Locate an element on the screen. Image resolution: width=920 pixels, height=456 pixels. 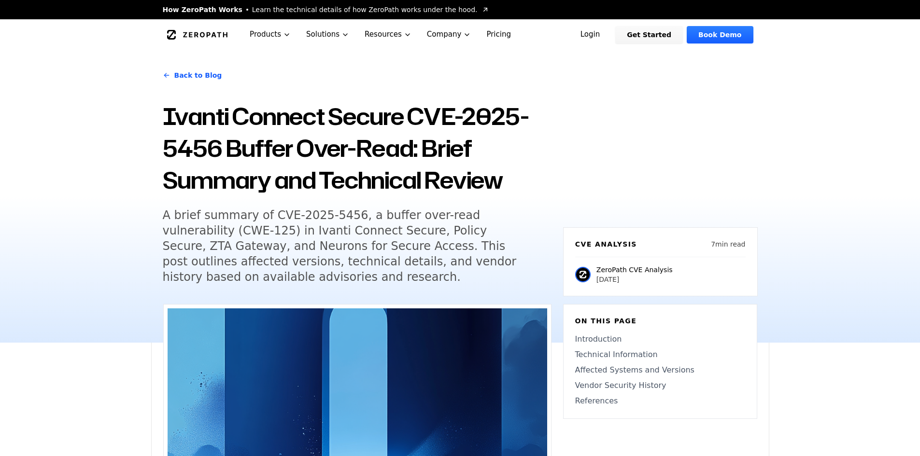
button: Solutions is located at coordinates (327, 34).